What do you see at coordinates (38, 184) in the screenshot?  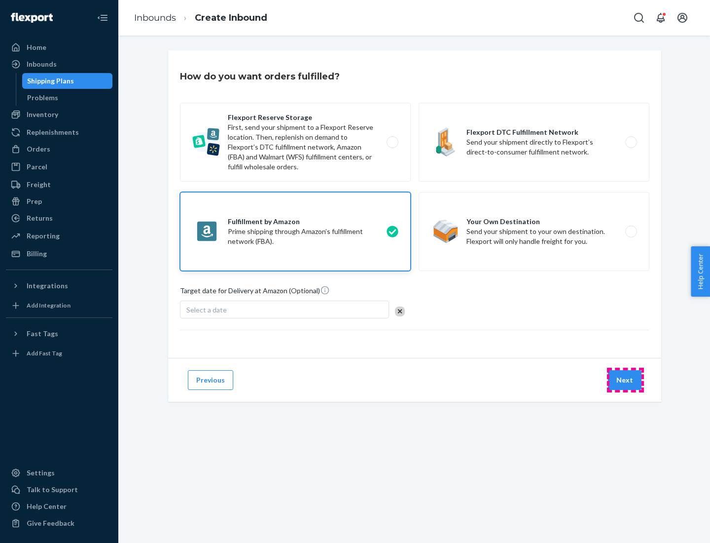 I see `div: Freight` at bounding box center [38, 184].